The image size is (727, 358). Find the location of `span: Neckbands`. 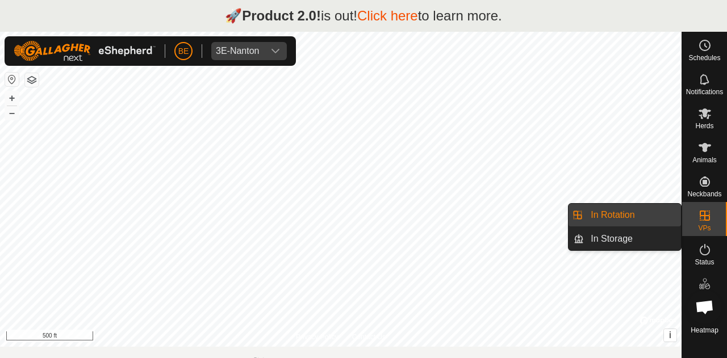

span: Neckbands is located at coordinates (704, 194).